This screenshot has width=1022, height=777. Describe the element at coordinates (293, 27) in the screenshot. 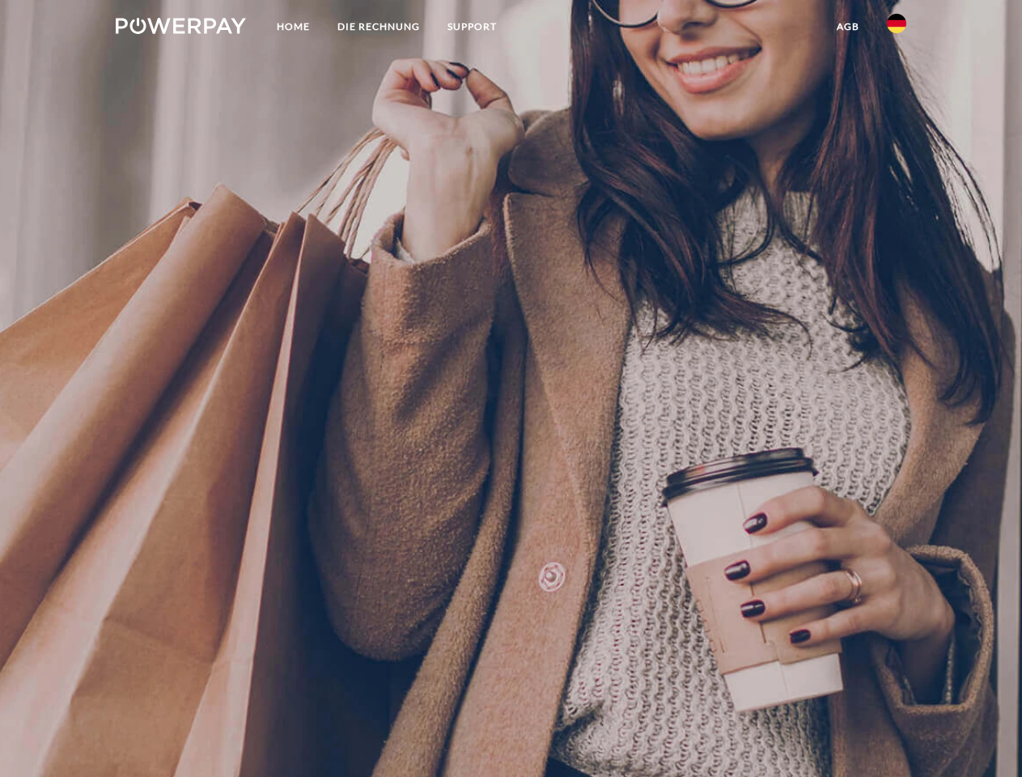

I see `a: Home` at that location.